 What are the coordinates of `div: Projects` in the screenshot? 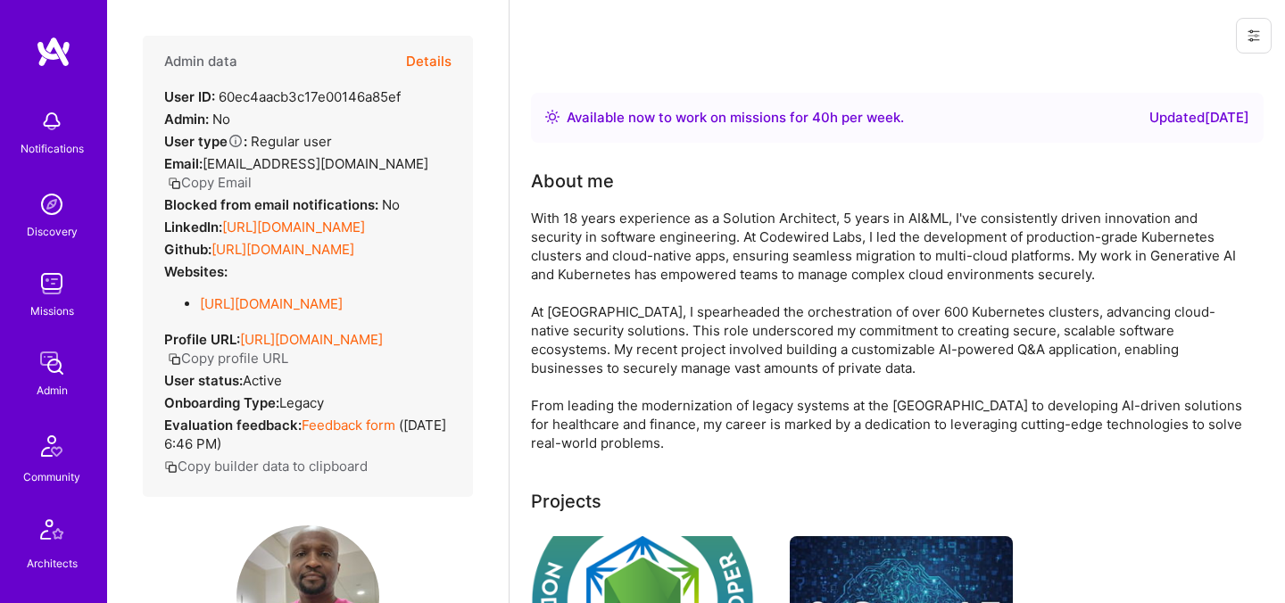 It's located at (566, 502).